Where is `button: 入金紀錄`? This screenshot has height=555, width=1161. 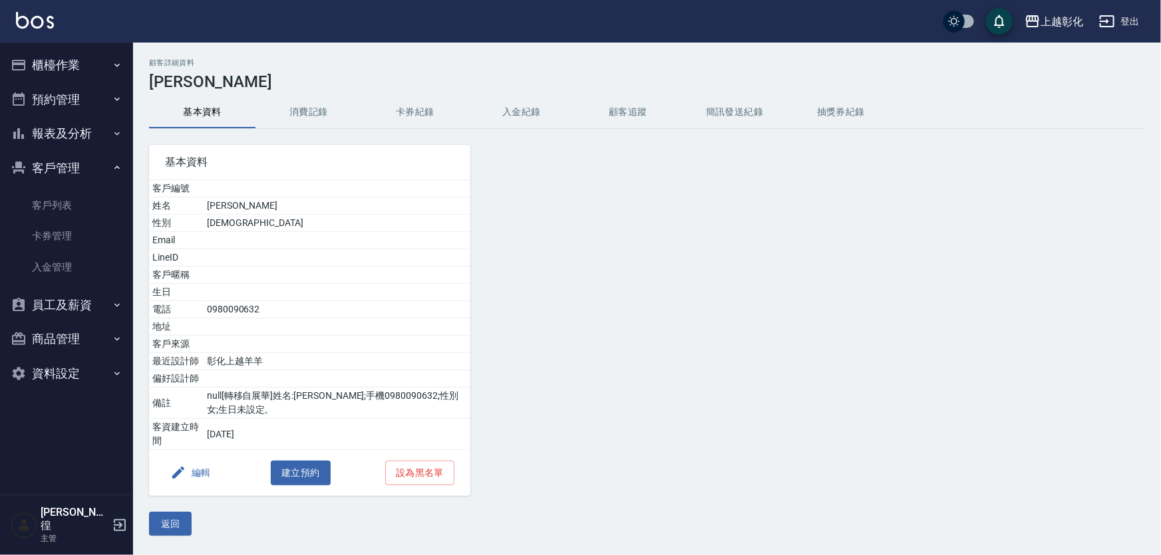 button: 入金紀錄 is located at coordinates (521, 112).